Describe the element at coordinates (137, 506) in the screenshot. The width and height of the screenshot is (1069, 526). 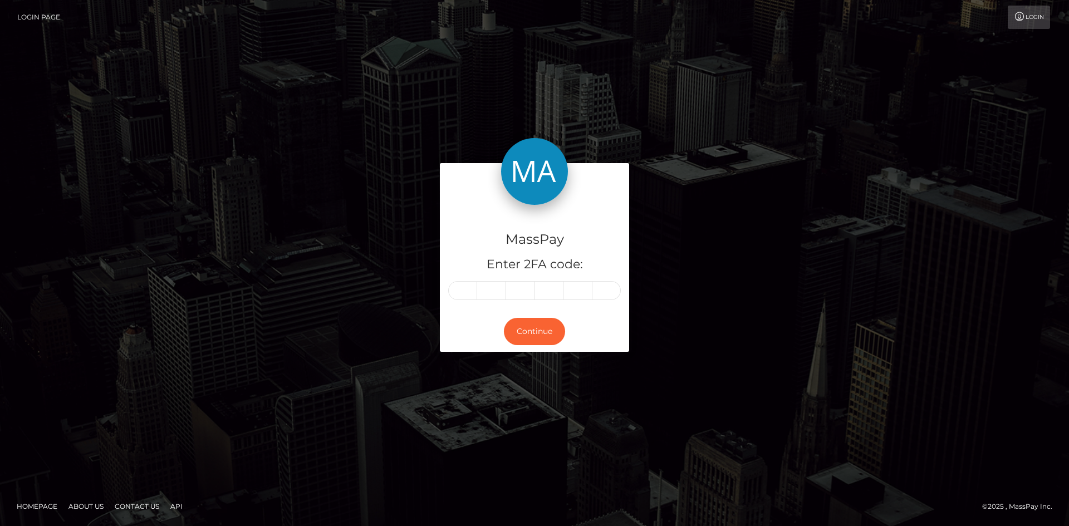
I see `a: Contact Us` at that location.